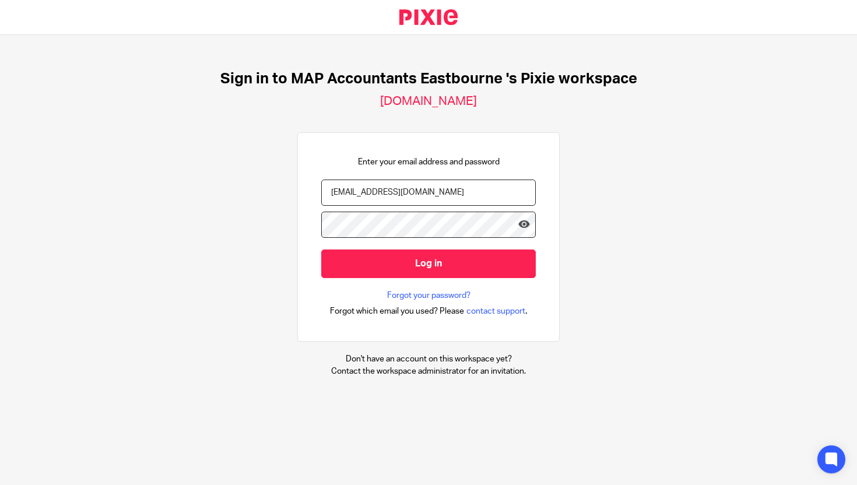 This screenshot has width=857, height=485. What do you see at coordinates (495, 311) in the screenshot?
I see `span: contact support` at bounding box center [495, 311].